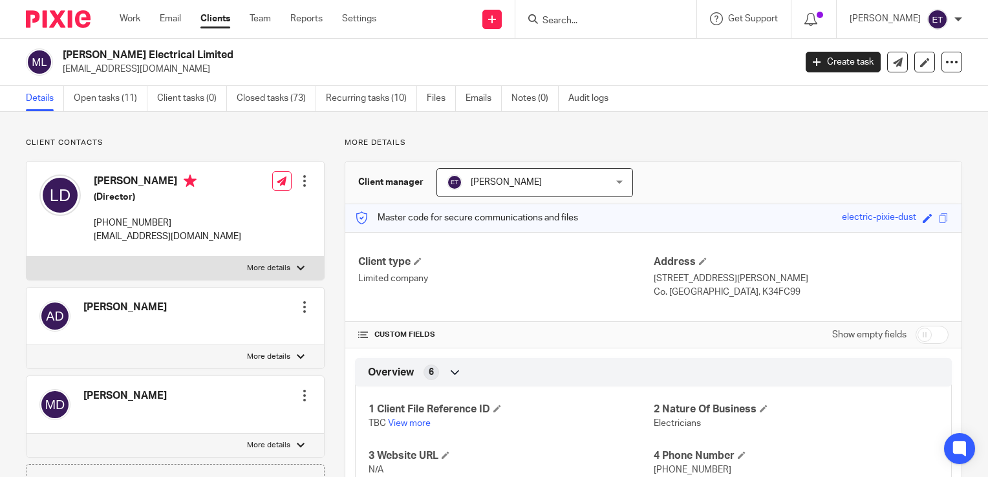 The height and width of the screenshot is (477, 988). I want to click on a: Closed tasks (73), so click(276, 98).